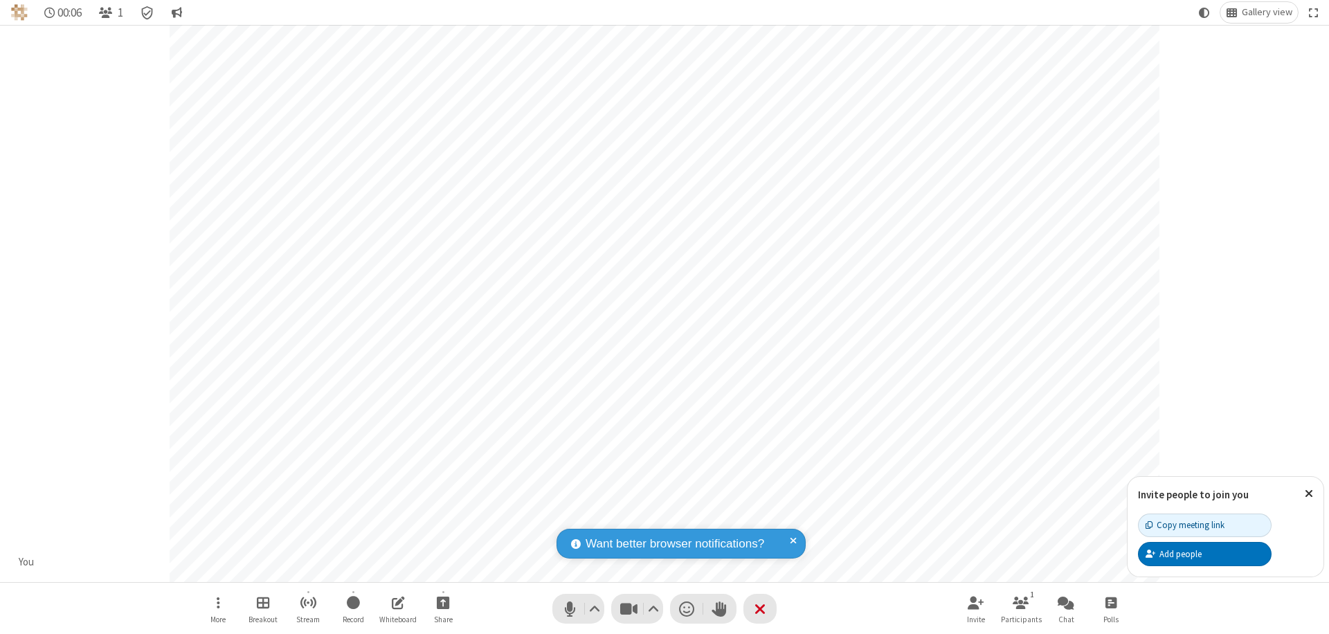 Image resolution: width=1329 pixels, height=634 pixels. What do you see at coordinates (177, 12) in the screenshot?
I see `button: Conversation` at bounding box center [177, 12].